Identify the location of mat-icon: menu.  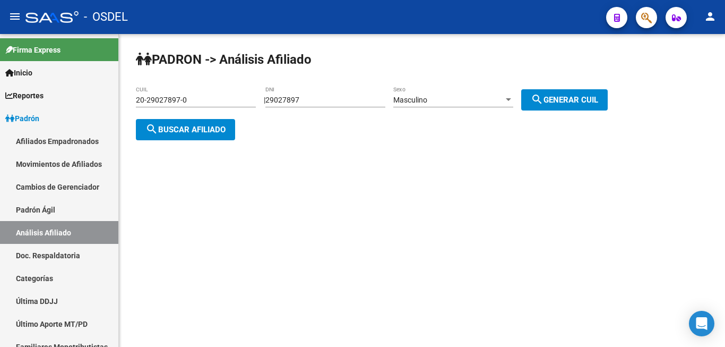
(15, 16).